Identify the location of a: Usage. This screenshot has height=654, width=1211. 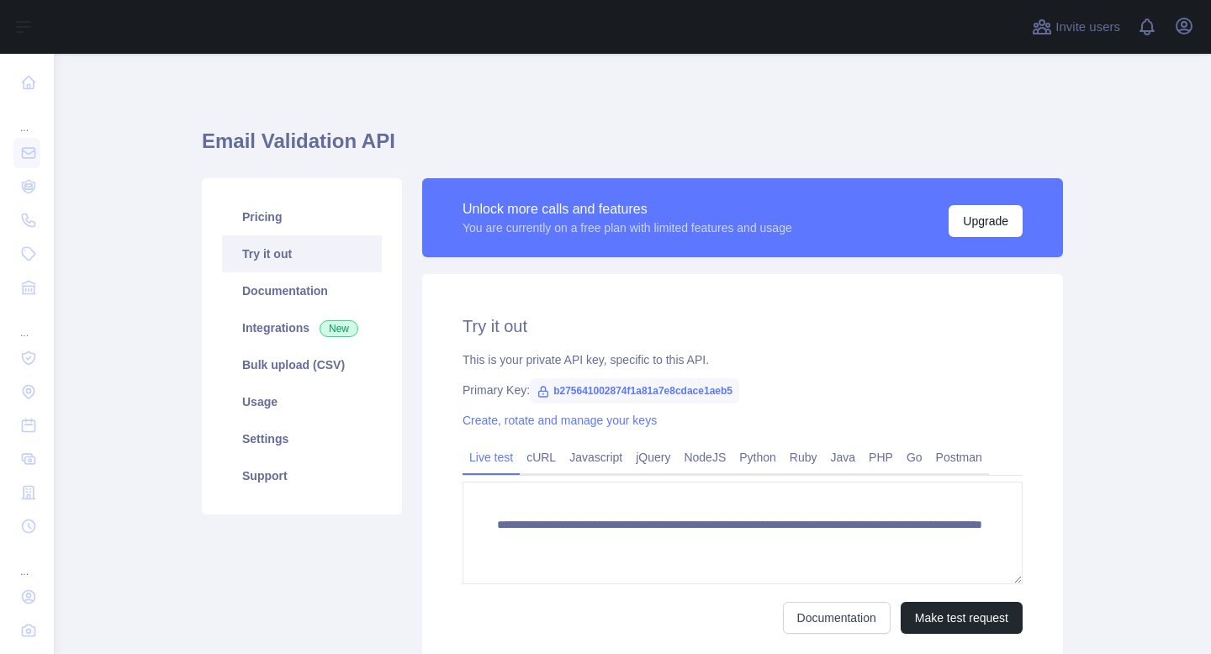
(302, 402).